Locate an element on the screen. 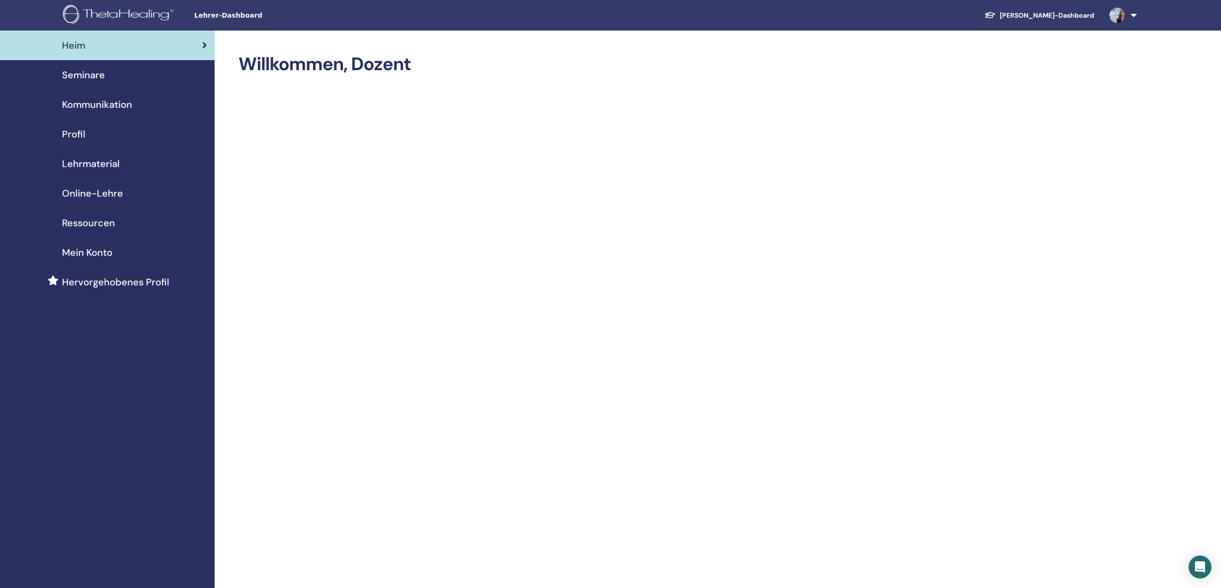 The image size is (1221, 588). img: graduation-cap-white.svg is located at coordinates (990, 15).